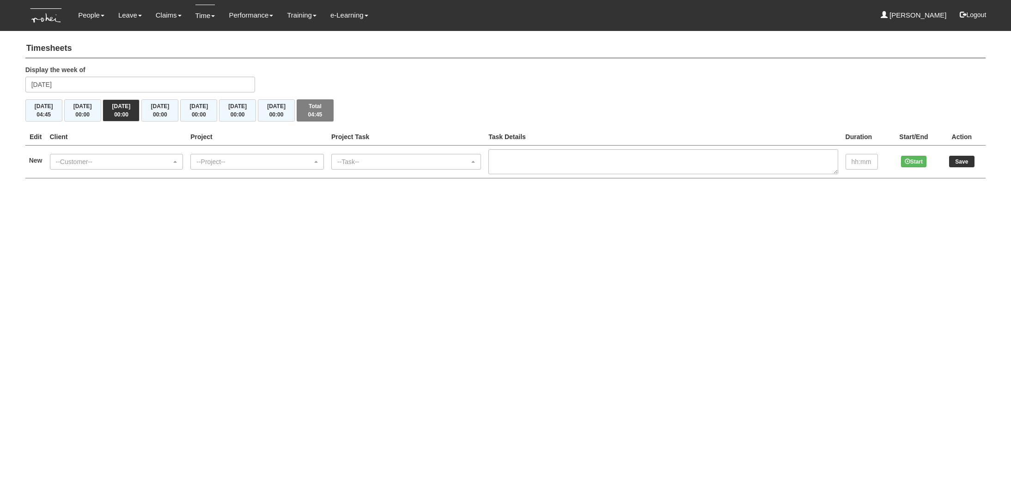  What do you see at coordinates (914, 161) in the screenshot?
I see `button: Start` at bounding box center [914, 161].